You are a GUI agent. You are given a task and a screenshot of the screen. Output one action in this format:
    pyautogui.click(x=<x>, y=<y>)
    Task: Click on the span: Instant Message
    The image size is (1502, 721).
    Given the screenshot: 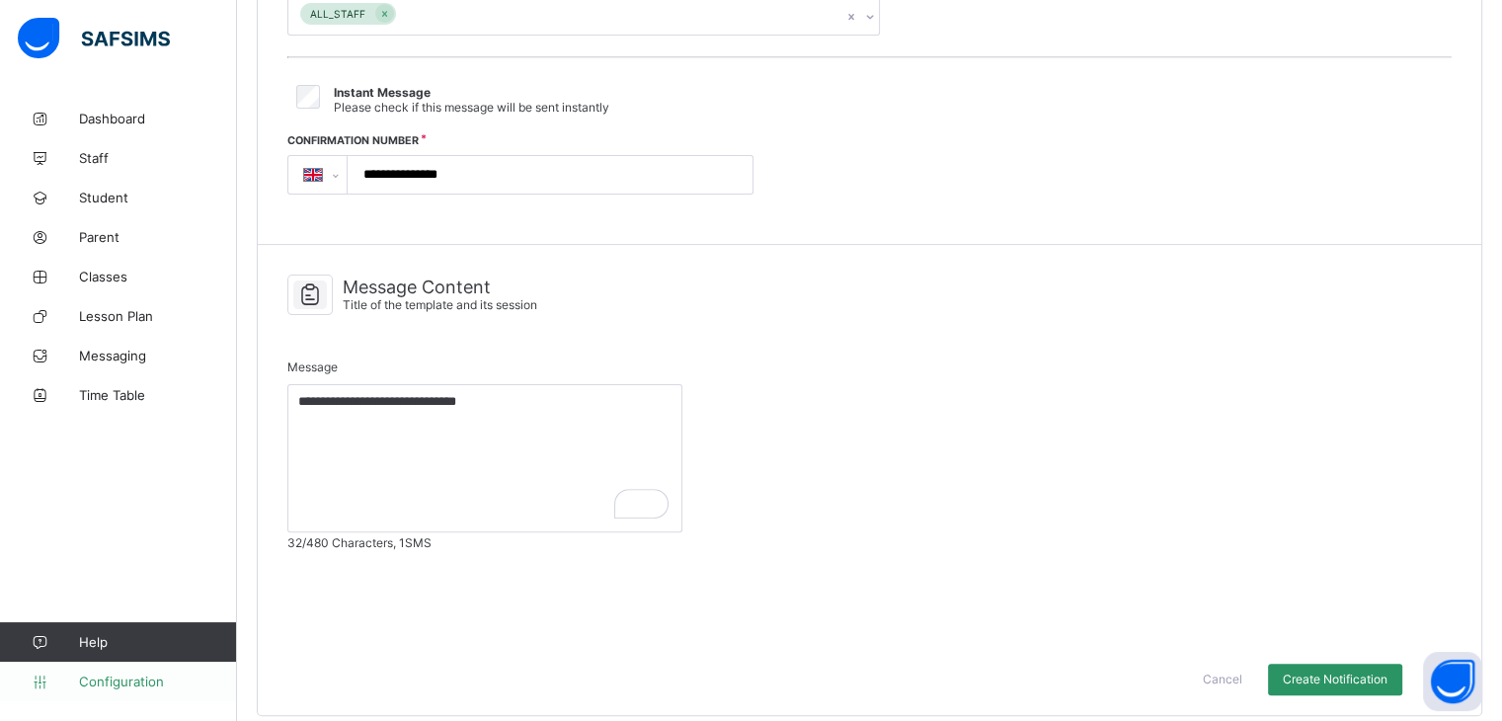 What is the action you would take?
    pyautogui.click(x=382, y=92)
    